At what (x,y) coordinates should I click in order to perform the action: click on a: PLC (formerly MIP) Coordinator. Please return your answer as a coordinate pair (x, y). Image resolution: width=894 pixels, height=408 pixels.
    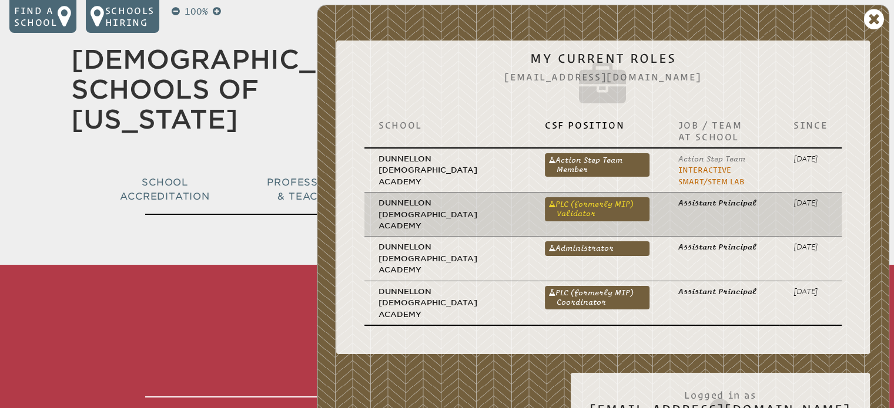
    Looking at the image, I should click on (597, 298).